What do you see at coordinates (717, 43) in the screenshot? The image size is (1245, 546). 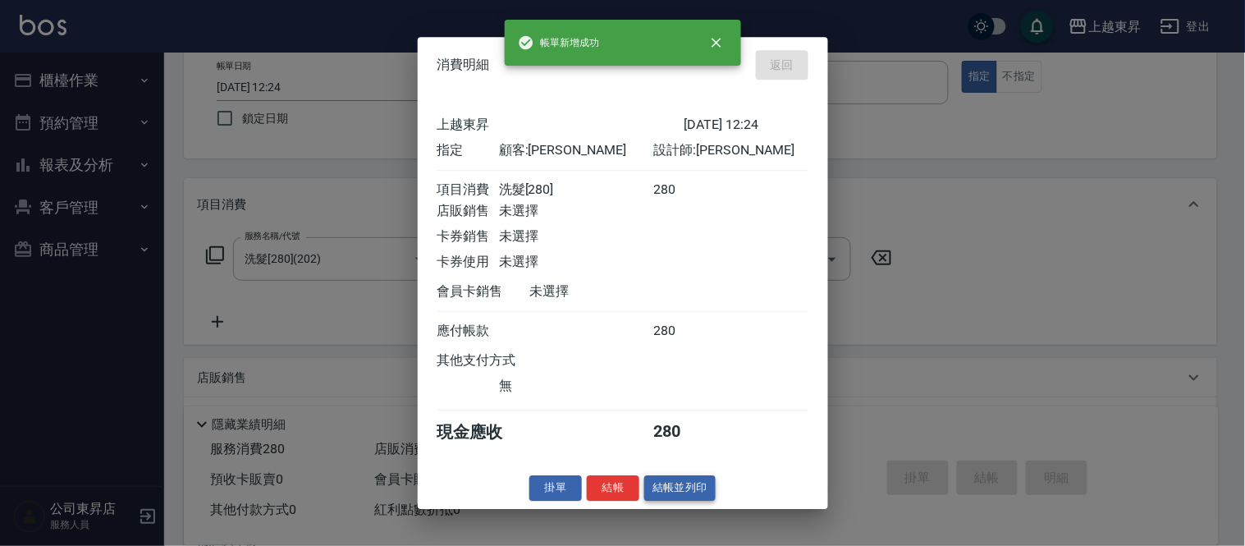 I see `button: close` at bounding box center [717, 43].